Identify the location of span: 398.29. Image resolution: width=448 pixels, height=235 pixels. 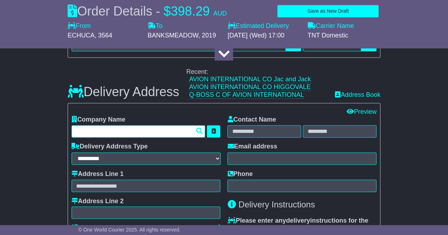
(190, 11).